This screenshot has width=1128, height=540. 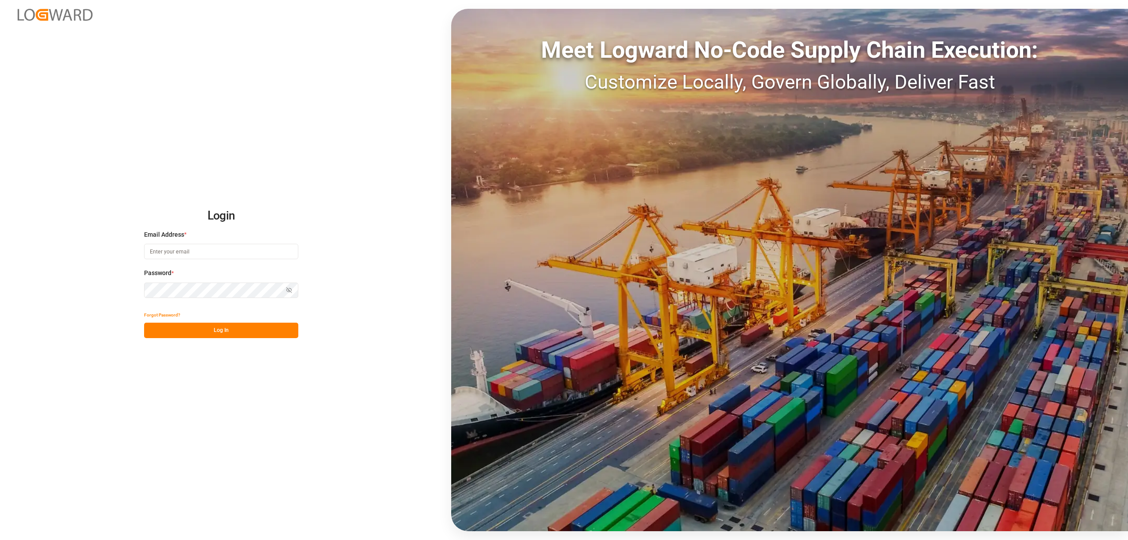 What do you see at coordinates (789, 82) in the screenshot?
I see `div: Customize Locally, Govern Globally, Deliver Fast` at bounding box center [789, 82].